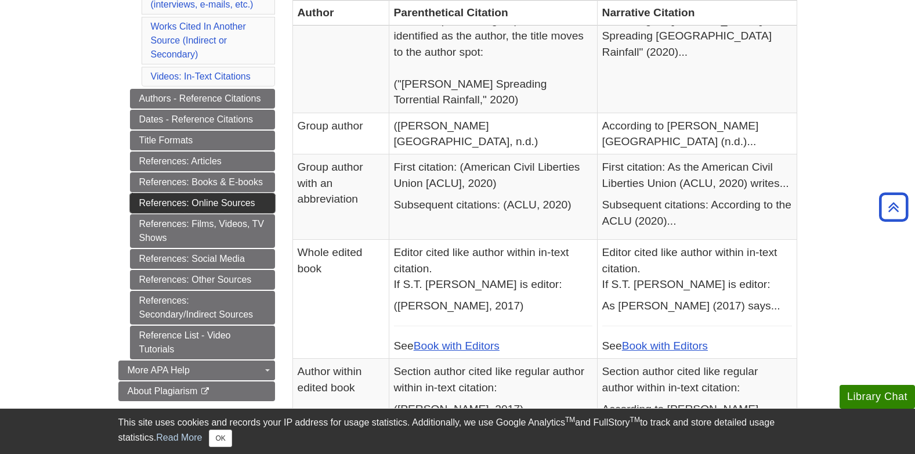  What do you see at coordinates (202, 342) in the screenshot?
I see `a: Reference List - Video Tutorials` at bounding box center [202, 342].